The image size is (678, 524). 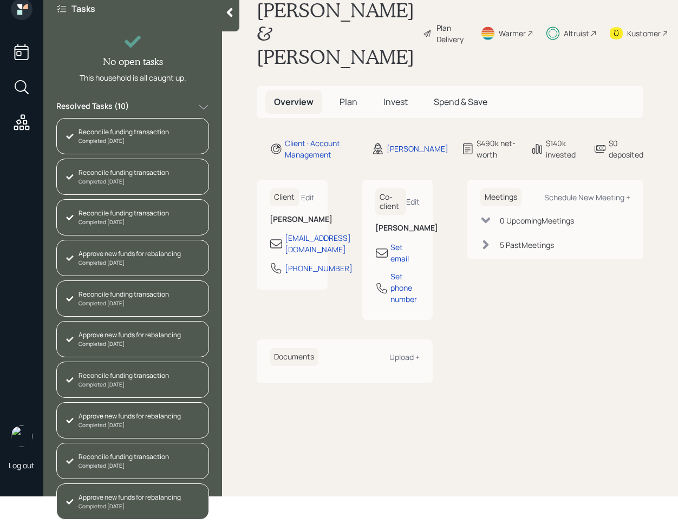 I want to click on div: $140k invested, so click(x=563, y=149).